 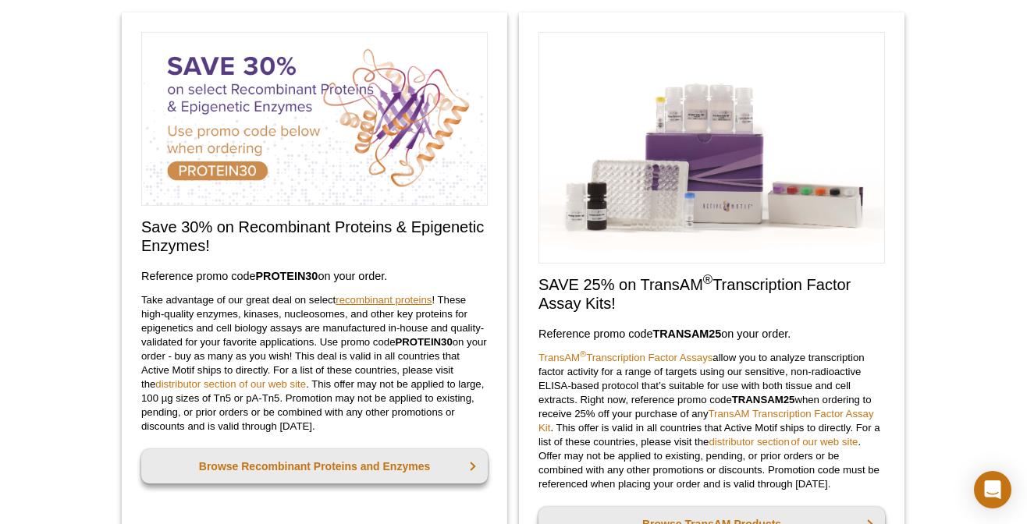 What do you see at coordinates (314, 119) in the screenshot?
I see `img: Save on Recombinant Proteins and Enzymes` at bounding box center [314, 119].